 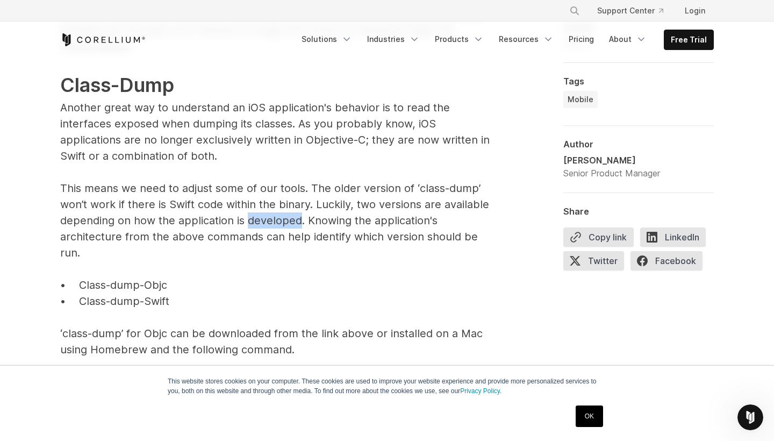 I want to click on div: Author, so click(x=639, y=144).